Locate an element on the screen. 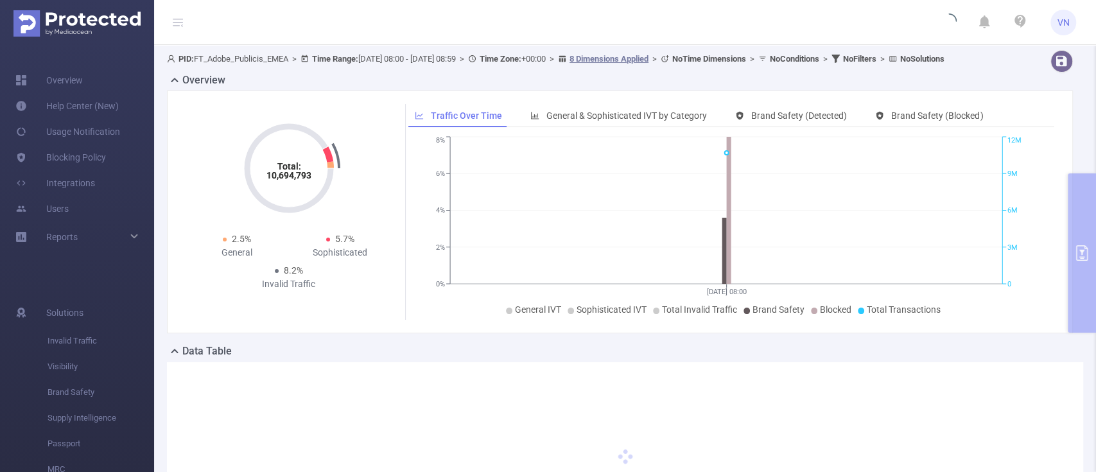  a: Users is located at coordinates (42, 209).